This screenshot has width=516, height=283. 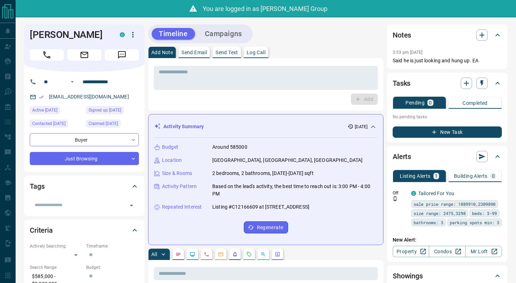 I want to click on span: Message, so click(x=122, y=55).